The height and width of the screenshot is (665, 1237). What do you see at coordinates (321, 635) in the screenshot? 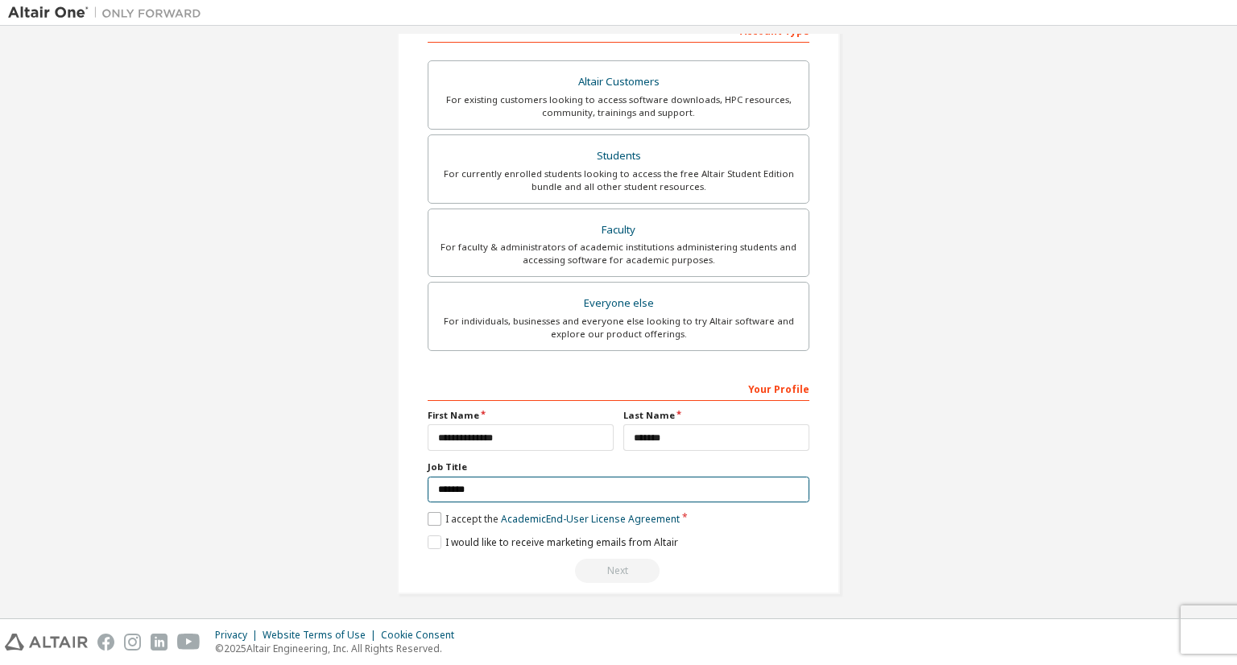
I see `div: Website Terms of Use` at bounding box center [321, 635].